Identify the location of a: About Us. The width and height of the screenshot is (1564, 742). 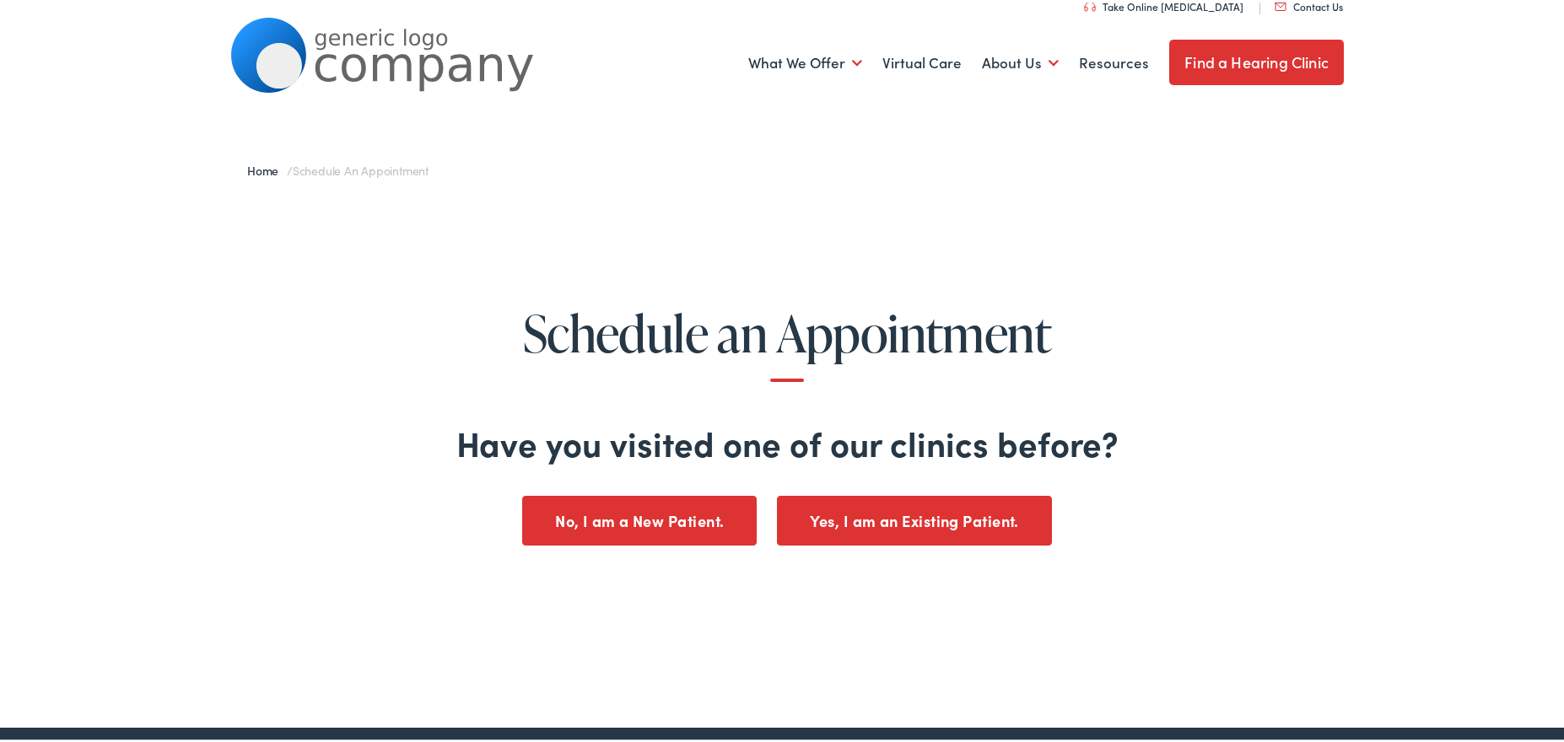
(1020, 61).